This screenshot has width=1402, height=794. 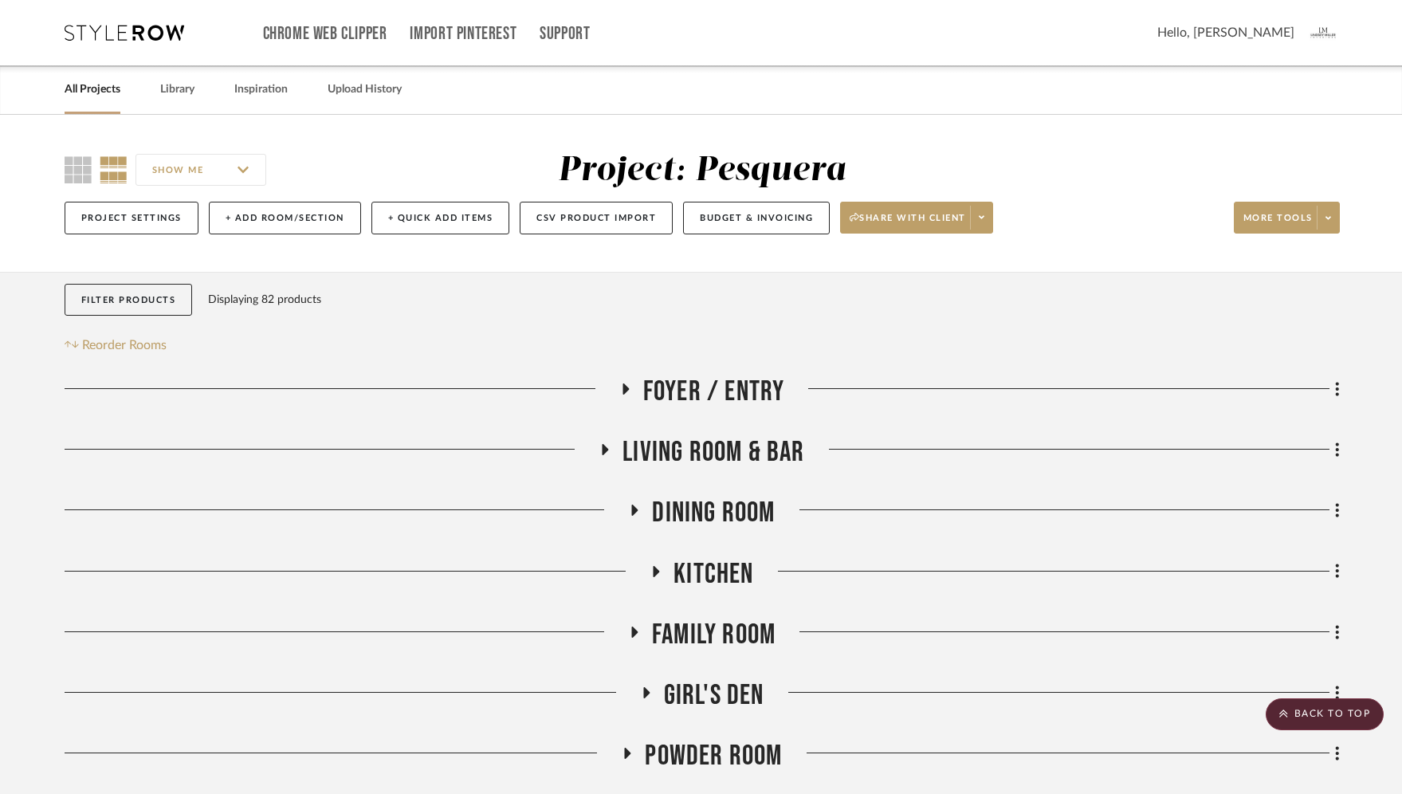 I want to click on button: Share with client, so click(x=917, y=218).